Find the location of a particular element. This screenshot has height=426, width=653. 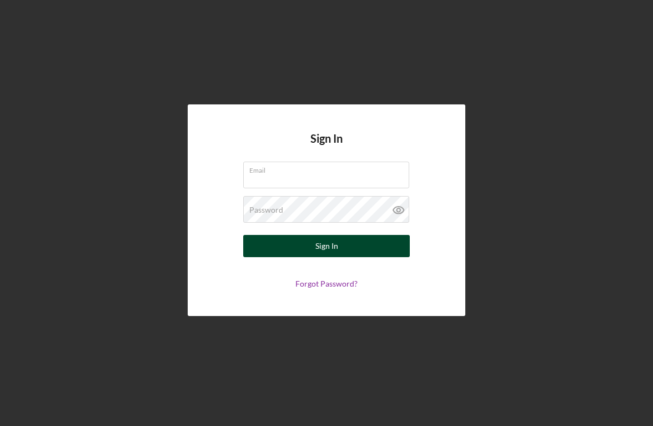

button: Sign In is located at coordinates (326, 246).